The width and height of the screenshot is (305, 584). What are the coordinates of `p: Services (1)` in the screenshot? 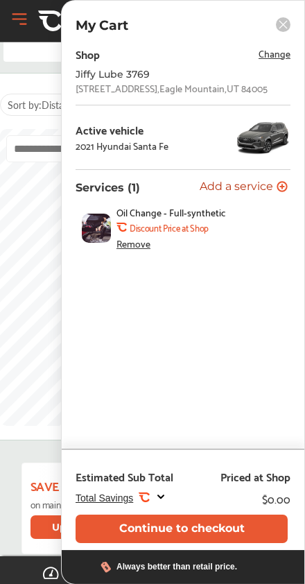 It's located at (108, 187).